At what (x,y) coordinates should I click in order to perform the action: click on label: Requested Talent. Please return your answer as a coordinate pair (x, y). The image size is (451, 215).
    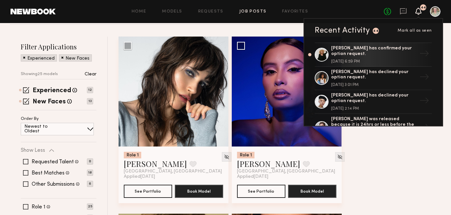
    Looking at the image, I should click on (53, 162).